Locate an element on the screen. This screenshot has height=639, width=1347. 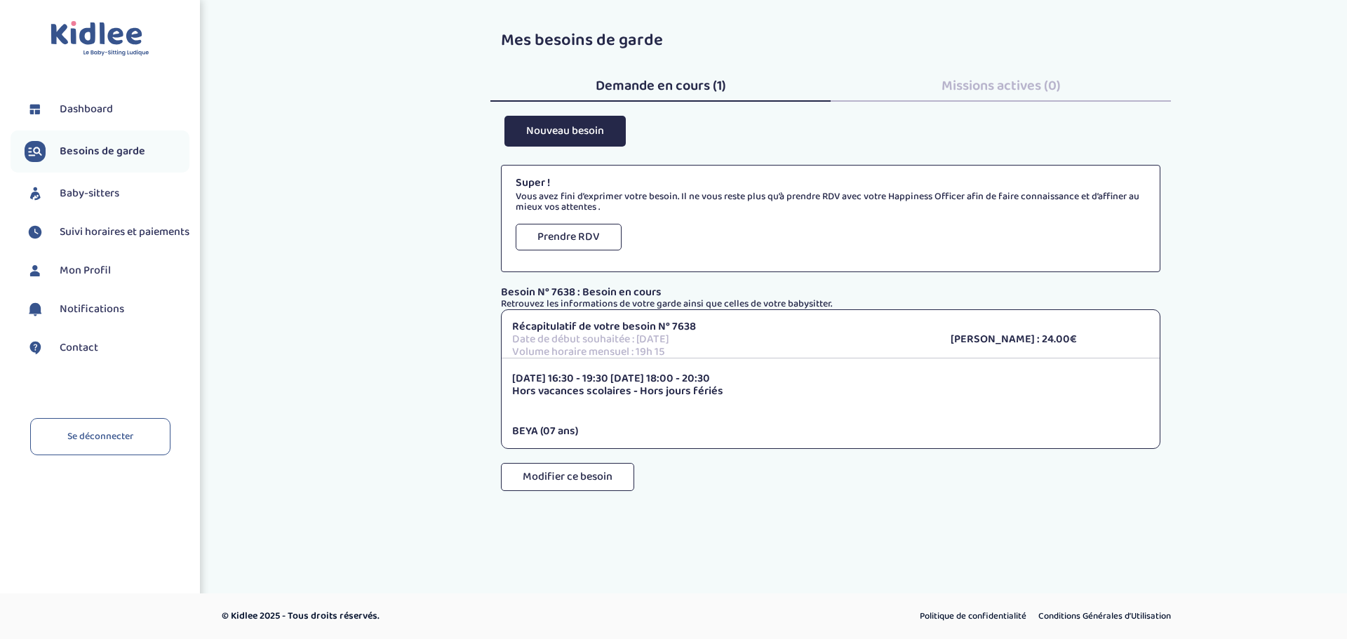
img: profil.svg is located at coordinates (35, 271).